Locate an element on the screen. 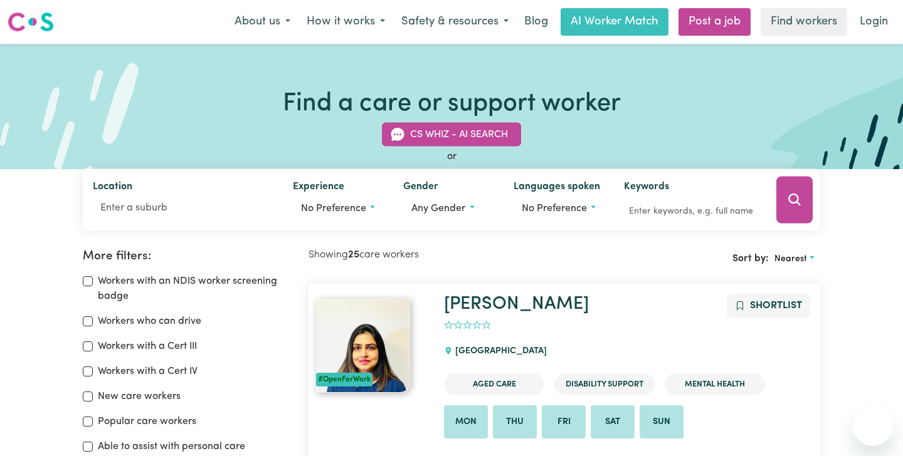  a: Blog is located at coordinates (536, 22).